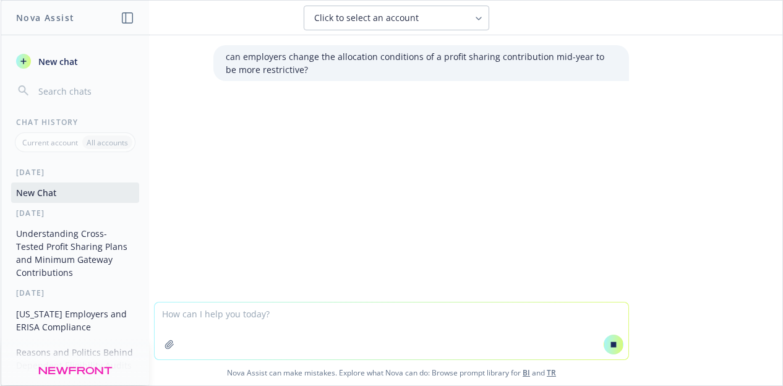  Describe the element at coordinates (421, 63) in the screenshot. I see `p: can employers change the allocation conditions of a profit sharing contribution mid-year to be mo...` at that location.